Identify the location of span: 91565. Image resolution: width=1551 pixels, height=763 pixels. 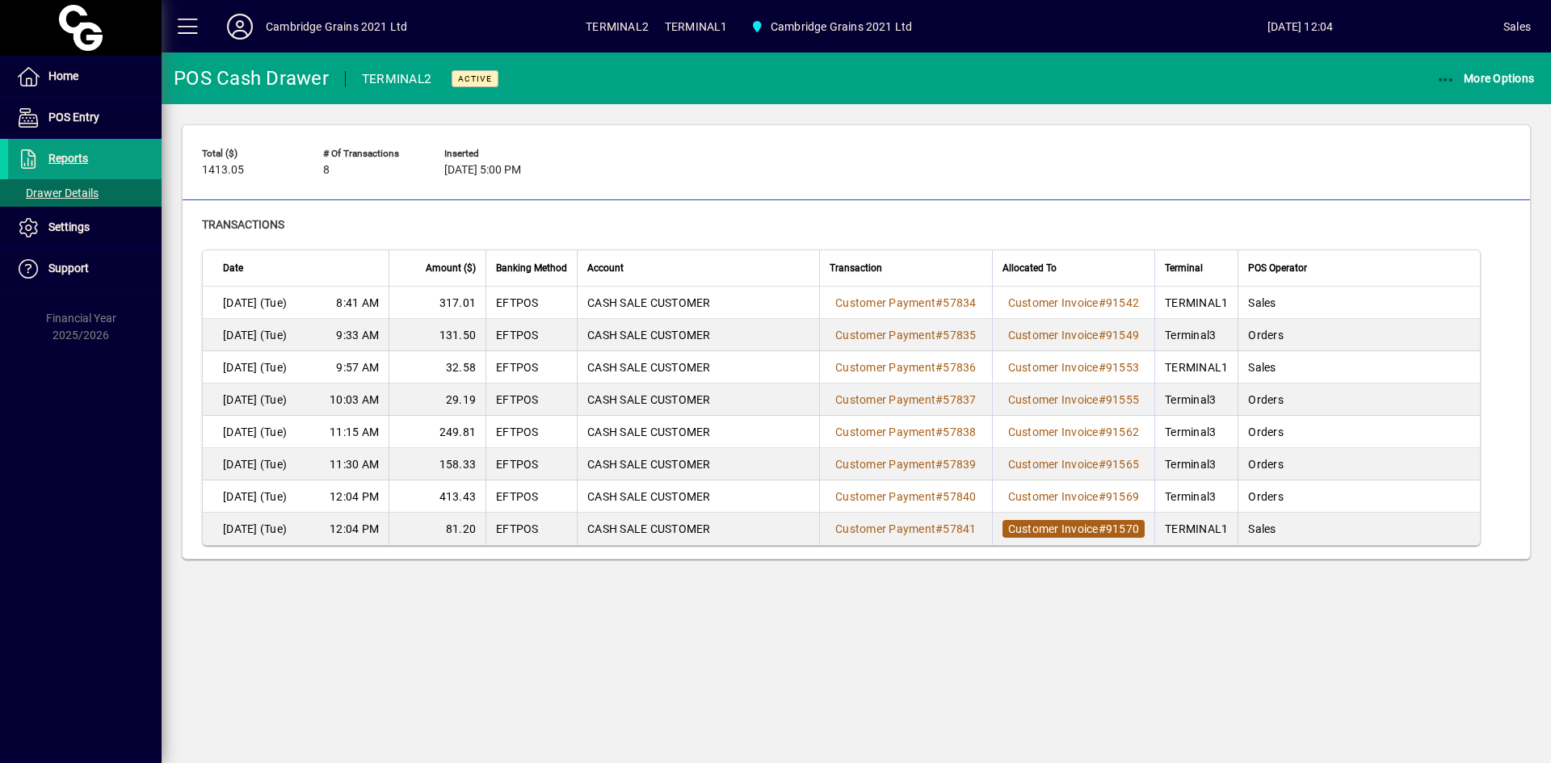
(1122, 464).